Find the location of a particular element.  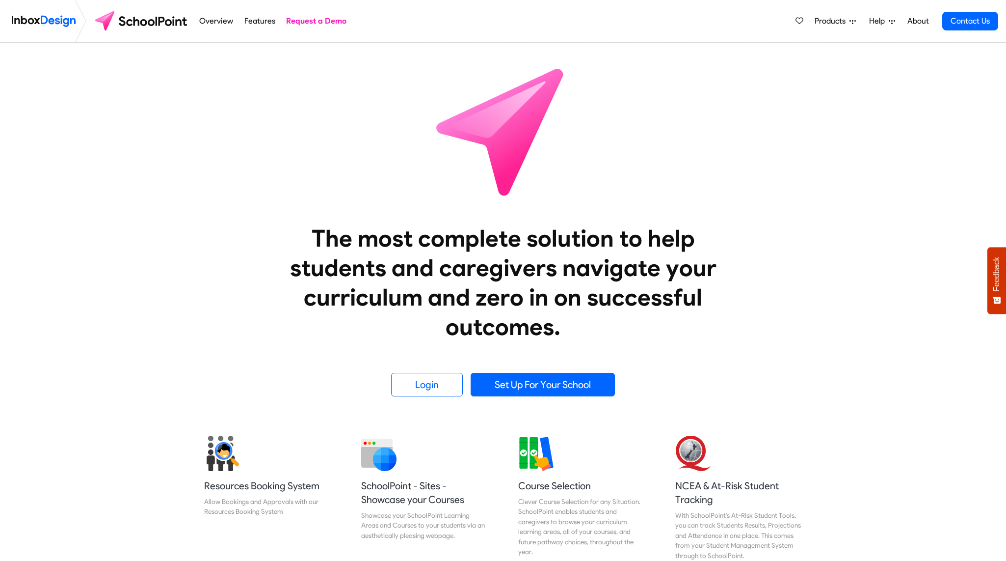

button: Feedback - Show survey is located at coordinates (997, 280).